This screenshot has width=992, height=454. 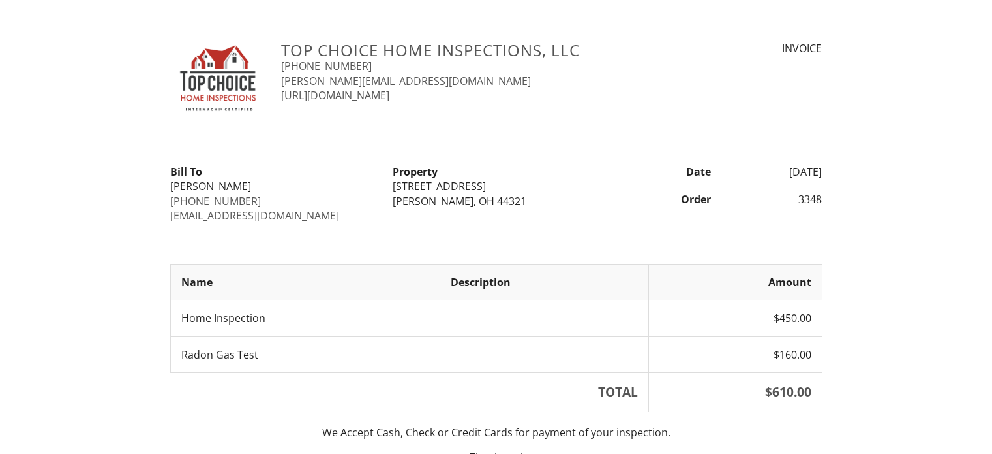 What do you see at coordinates (468, 50) in the screenshot?
I see `h3: Top Choice Home Inspections, LLC` at bounding box center [468, 50].